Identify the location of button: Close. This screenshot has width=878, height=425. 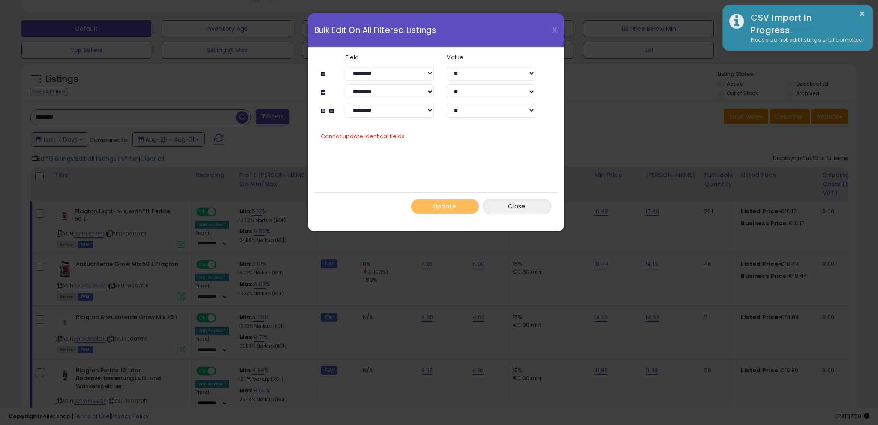
(517, 206).